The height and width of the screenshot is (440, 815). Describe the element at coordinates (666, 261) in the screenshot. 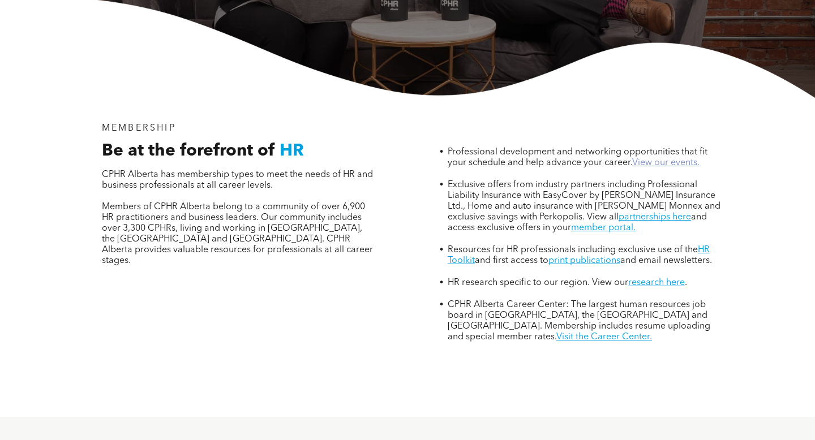

I see `span: and email newsletters.` at that location.